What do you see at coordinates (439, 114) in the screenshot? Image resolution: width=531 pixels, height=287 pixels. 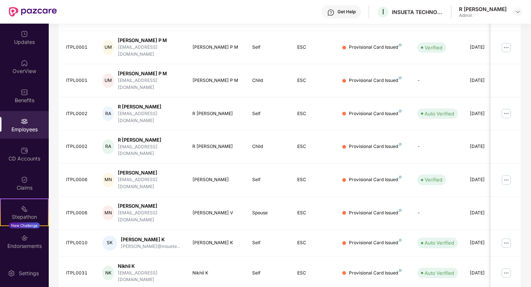 I see `div: Auto Verified` at bounding box center [439, 114].